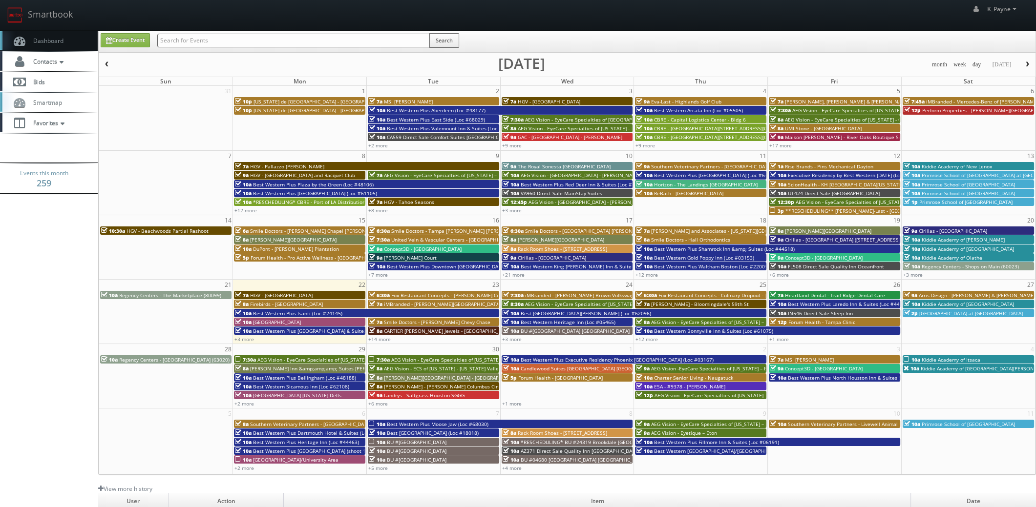 The width and height of the screenshot is (1036, 507). I want to click on span: Best Western Plus North Houston Inn & Suites (Loc #44475), so click(858, 378).